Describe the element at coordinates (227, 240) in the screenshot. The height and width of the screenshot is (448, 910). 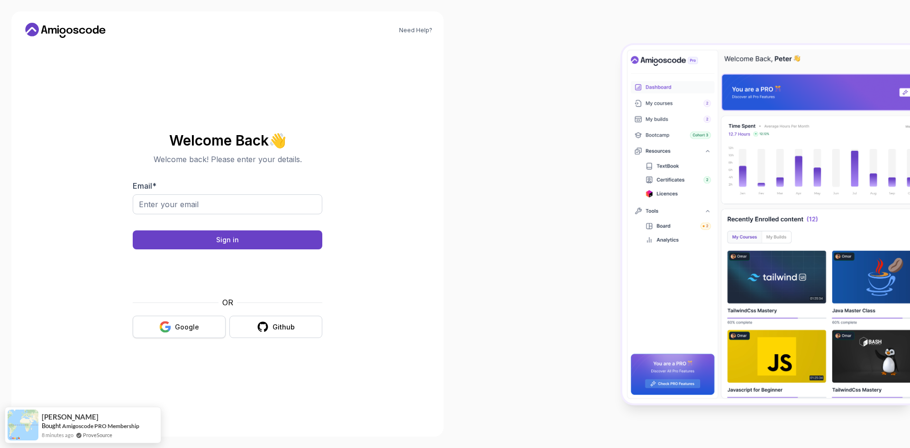
I see `button: Sign in` at that location.